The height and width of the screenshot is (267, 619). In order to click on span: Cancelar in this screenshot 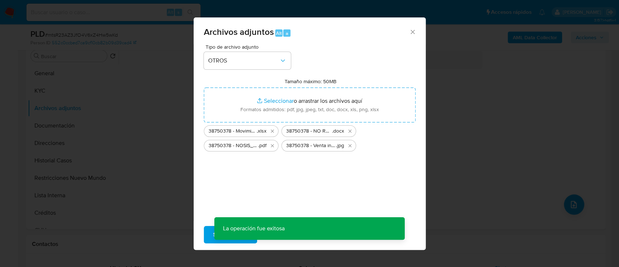, I will do `click(281, 234)`.